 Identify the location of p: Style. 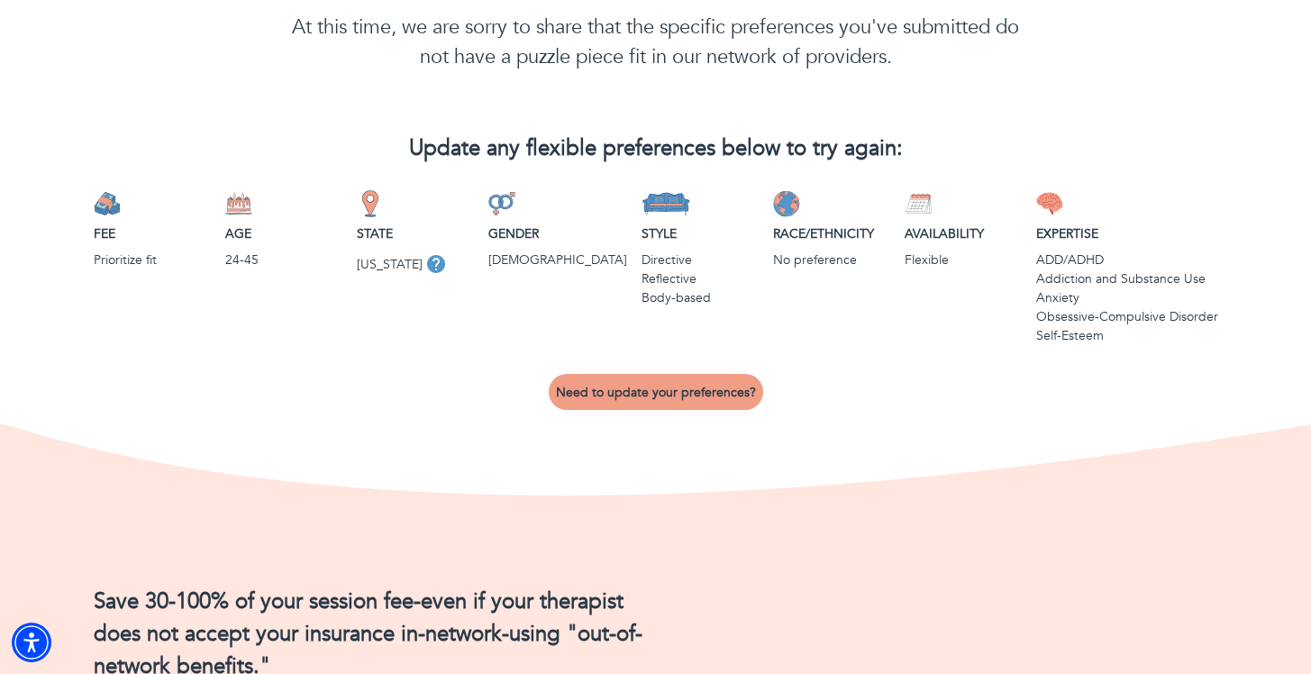
(700, 233).